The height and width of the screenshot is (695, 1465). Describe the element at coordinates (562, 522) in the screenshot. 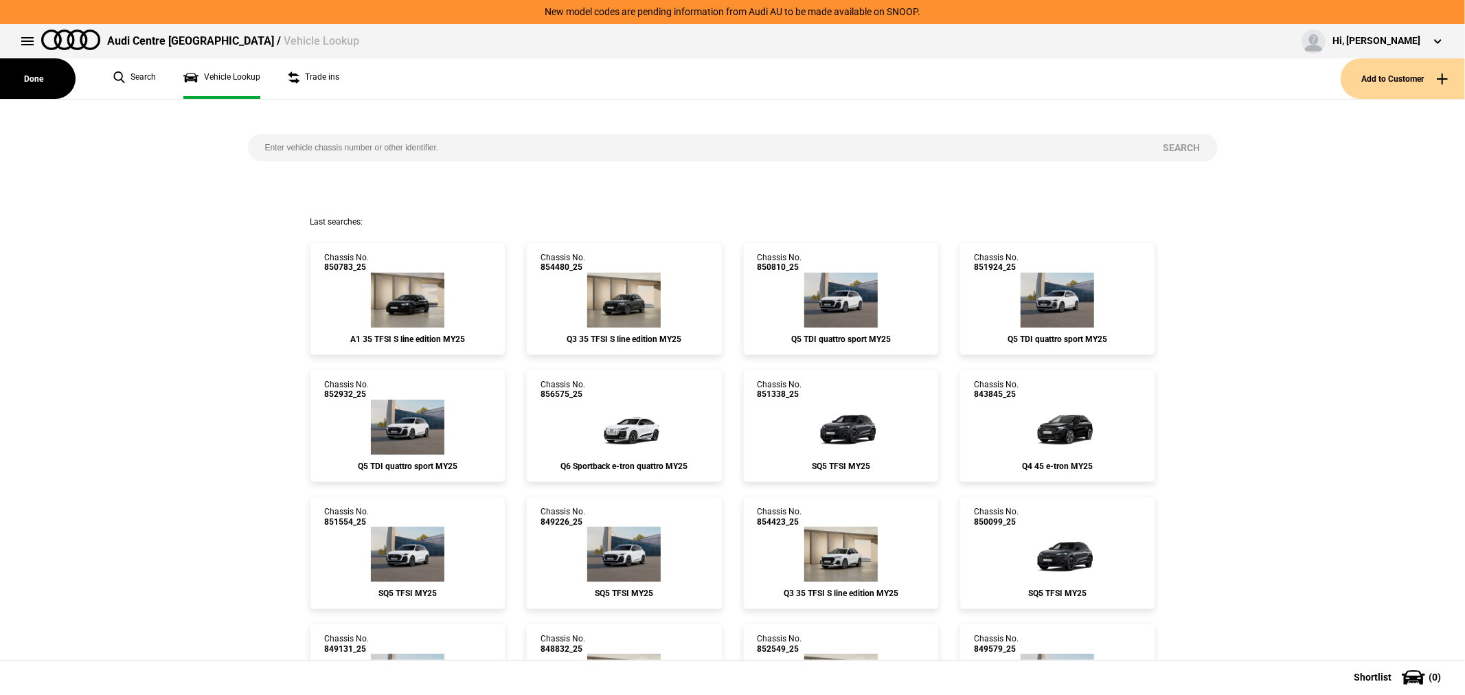

I see `span: 849226_25` at that location.